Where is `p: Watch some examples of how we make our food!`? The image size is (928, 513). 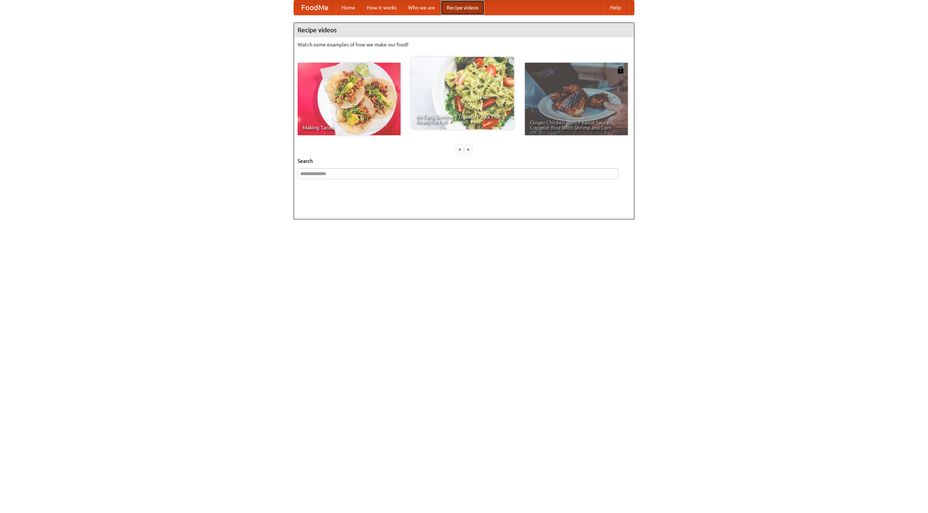
p: Watch some examples of how we make our food! is located at coordinates (464, 45).